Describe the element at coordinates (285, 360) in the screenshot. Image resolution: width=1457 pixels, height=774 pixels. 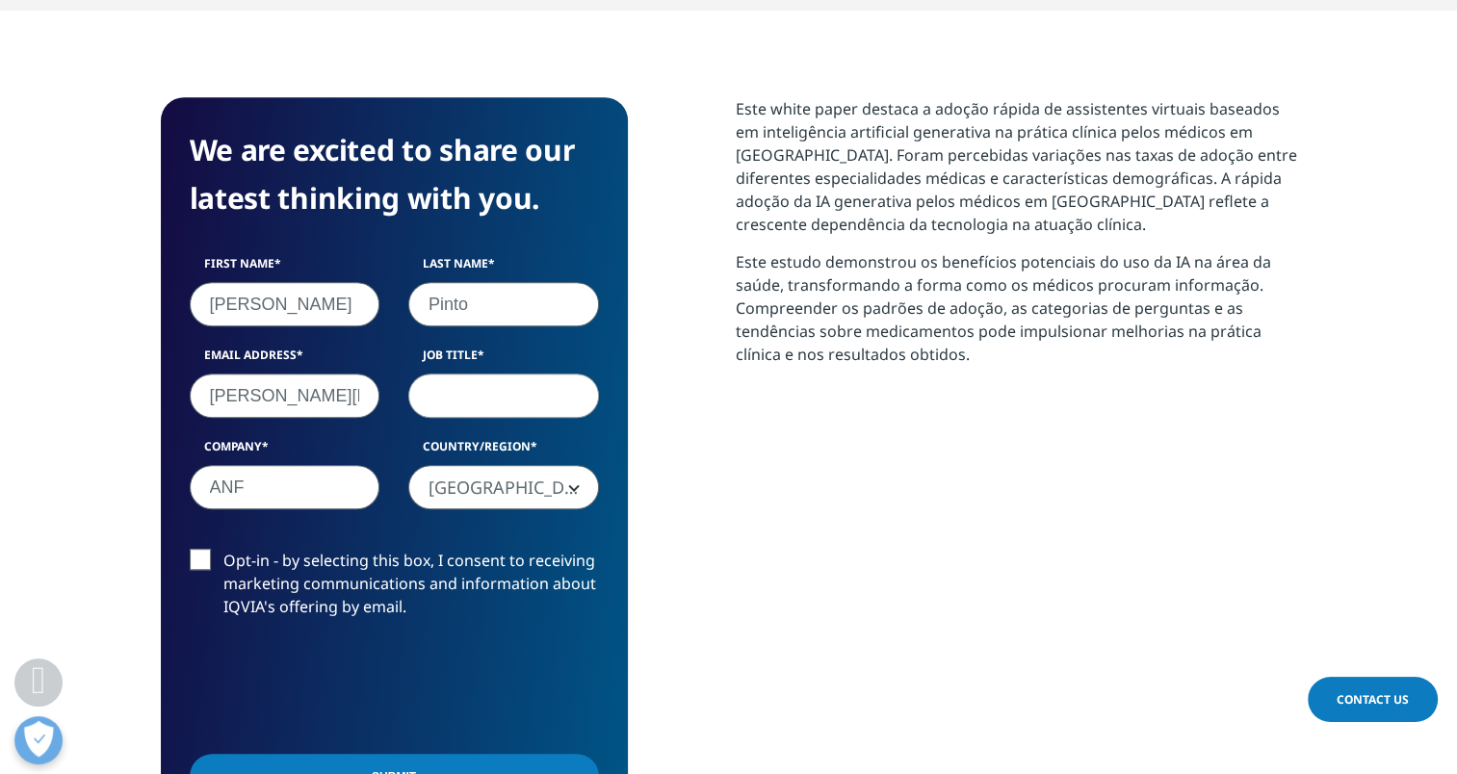
I see `label: Email Address` at that location.